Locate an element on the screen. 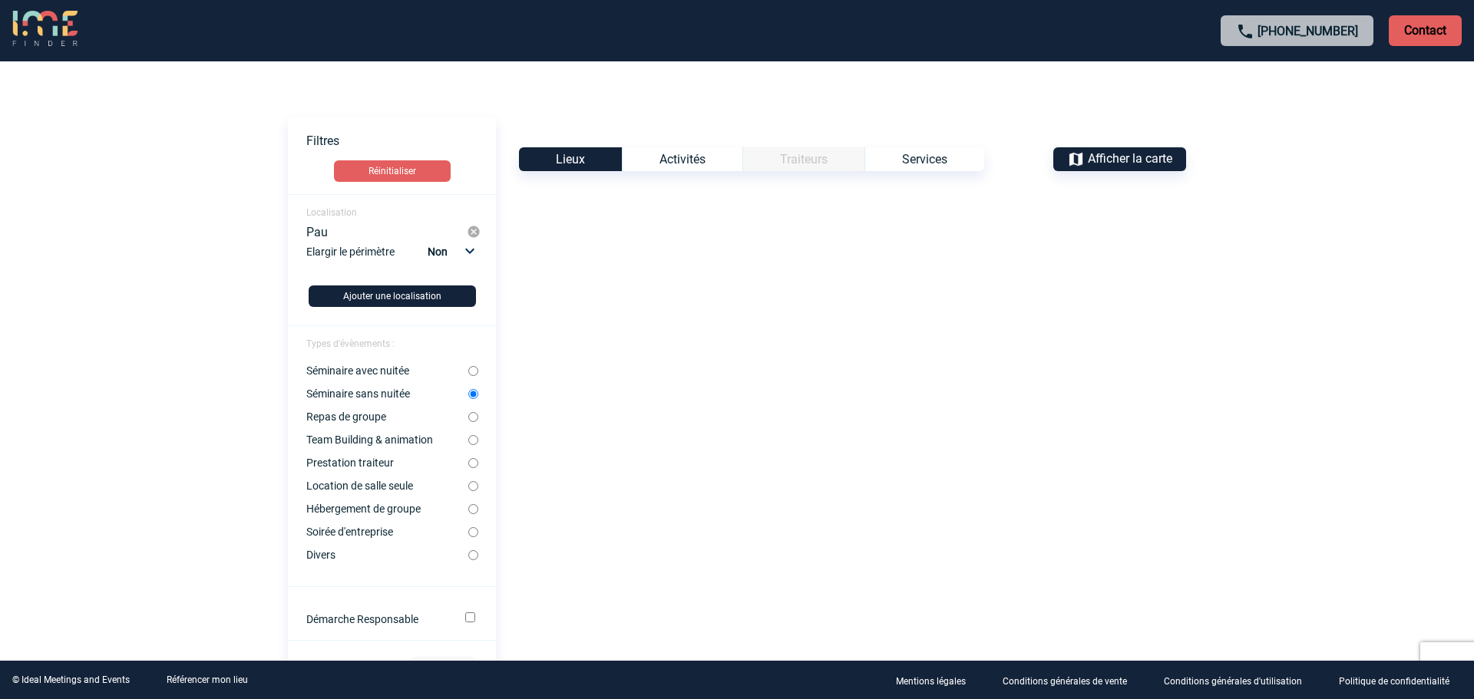  a: Politique de confidentialité is located at coordinates (1400, 680).